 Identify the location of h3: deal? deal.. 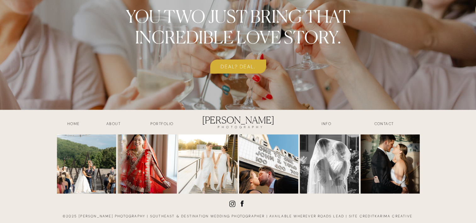
(238, 66).